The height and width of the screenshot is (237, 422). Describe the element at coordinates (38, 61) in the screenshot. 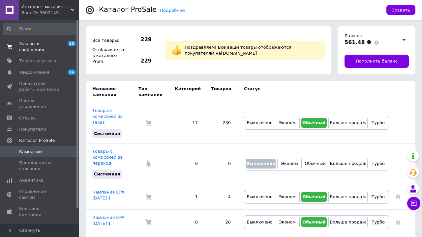

I see `span: Товары и услуги` at that location.